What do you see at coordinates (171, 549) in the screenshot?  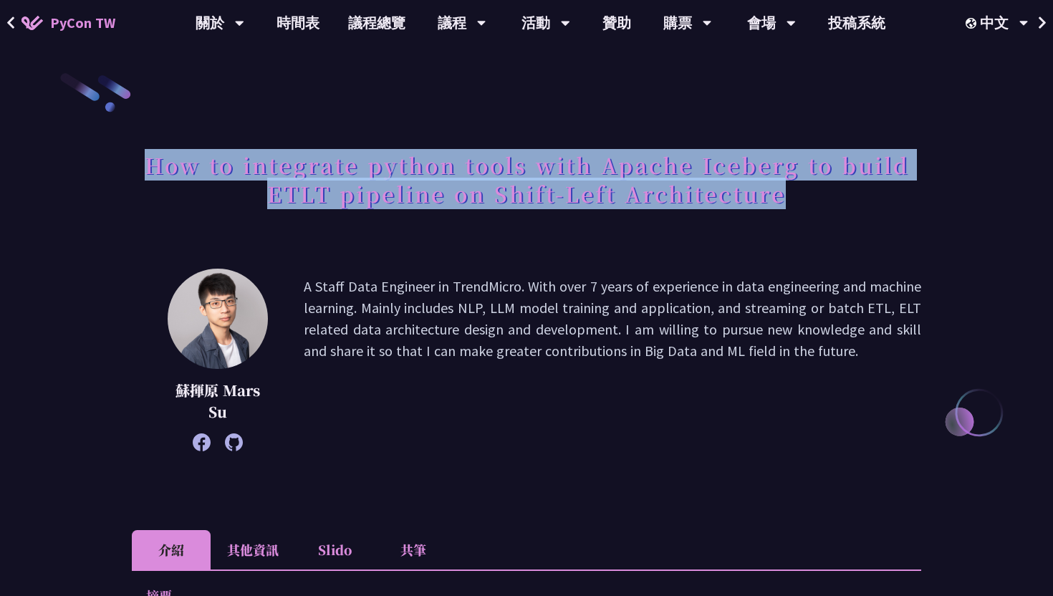 I see `li: 介紹` at bounding box center [171, 549].